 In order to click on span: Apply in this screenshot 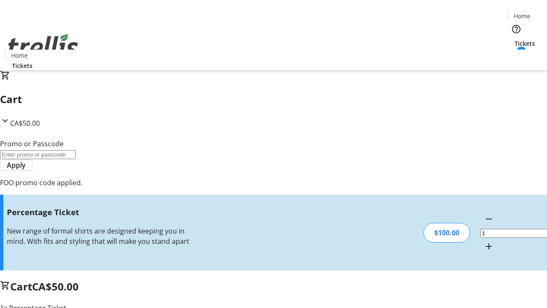, I will do `click(16, 165)`.